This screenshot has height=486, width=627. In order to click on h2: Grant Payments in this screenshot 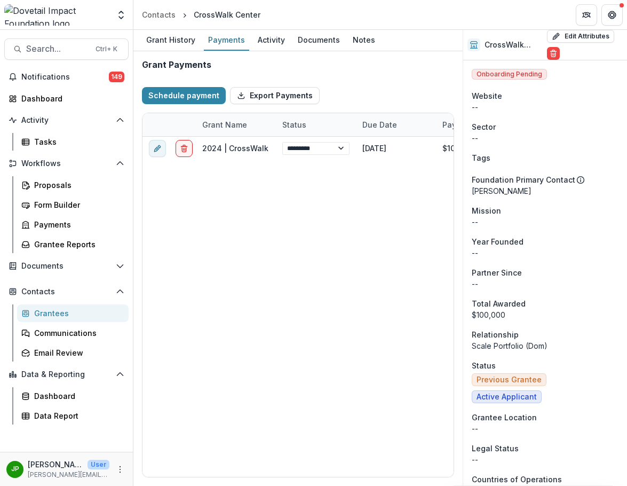, I will do `click(177, 65)`.